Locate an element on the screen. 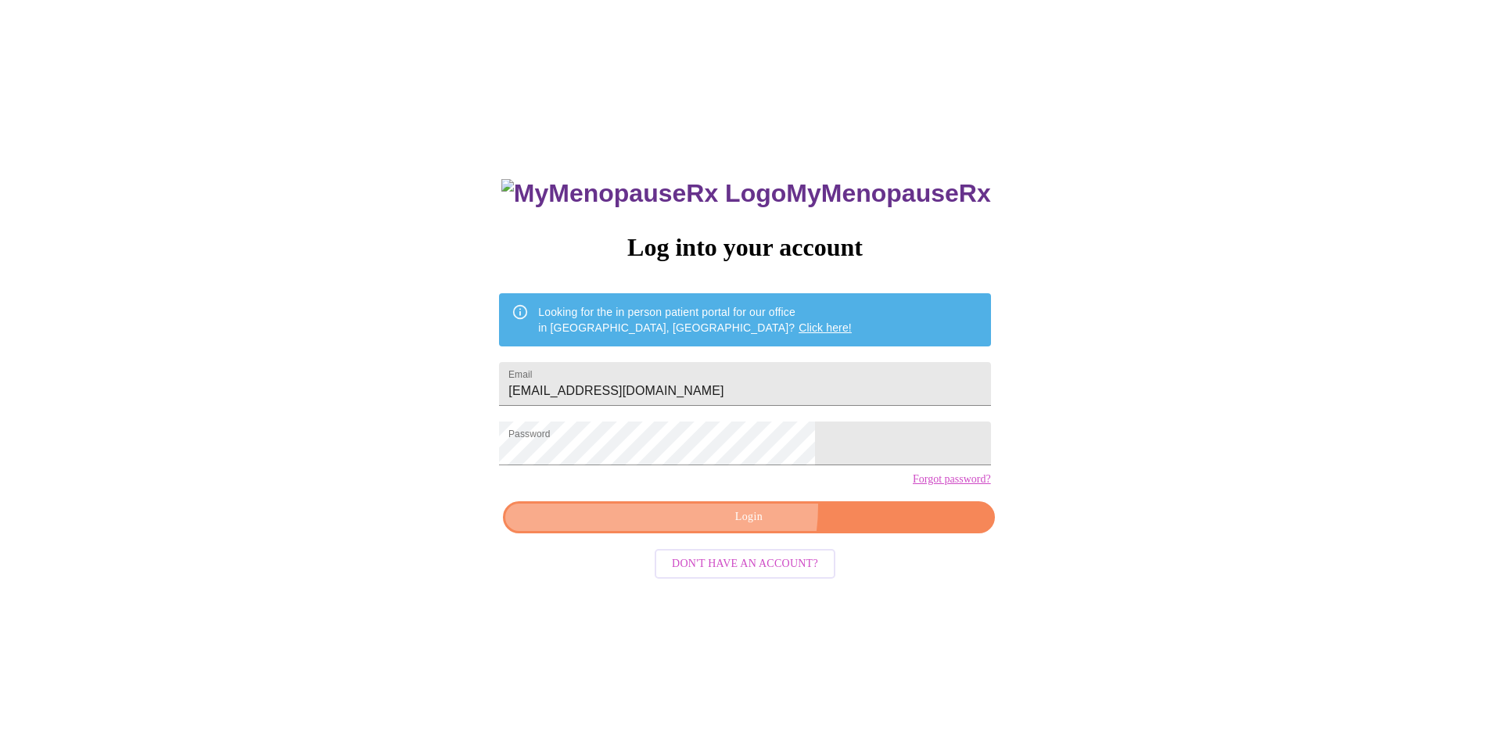 This screenshot has height=739, width=1490. h3: Log into your account is located at coordinates (745, 247).